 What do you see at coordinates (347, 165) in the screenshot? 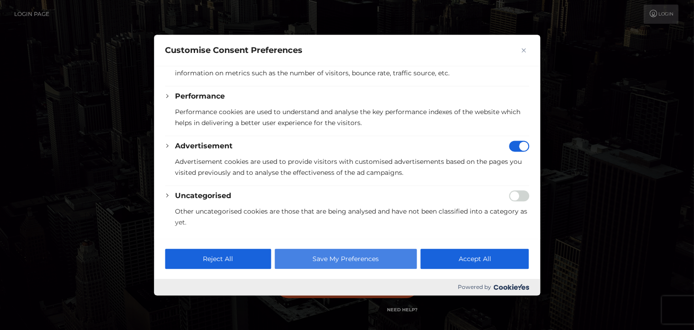
I see `div: Customise Consent Preferences` at bounding box center [347, 165].